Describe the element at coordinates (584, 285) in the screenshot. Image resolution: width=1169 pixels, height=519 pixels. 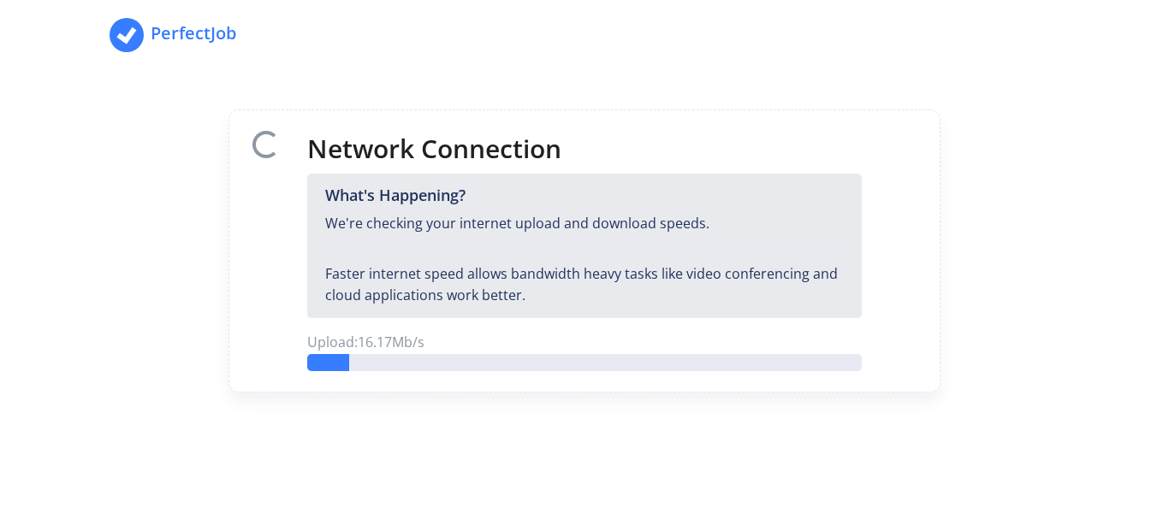
I see `p: Faster internet speed allows bandwidth heavy tasks like video conferencing and cloud applications...` at that location.